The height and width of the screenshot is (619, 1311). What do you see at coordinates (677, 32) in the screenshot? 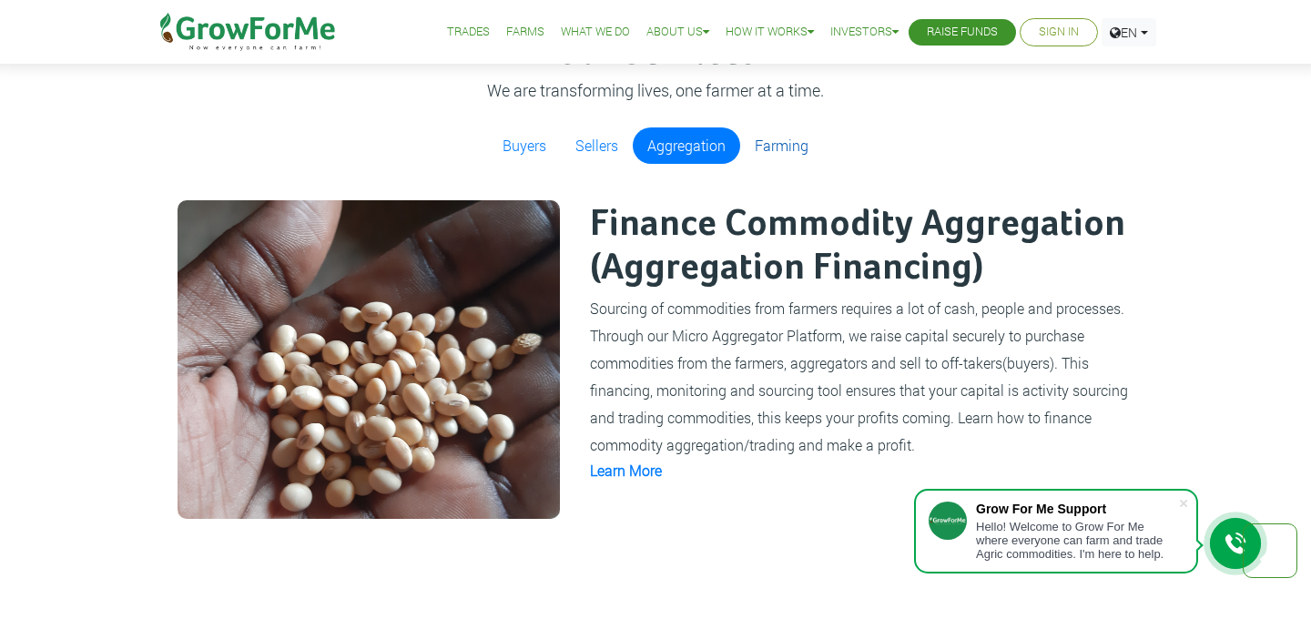
I see `a: About Us` at bounding box center [677, 32].